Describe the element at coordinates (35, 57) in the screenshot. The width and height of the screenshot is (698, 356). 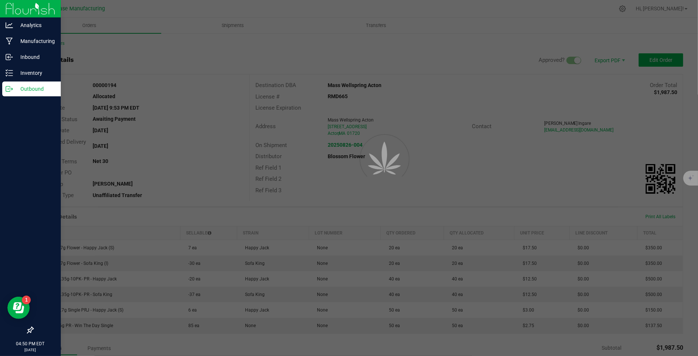
I see `p: Inbound` at that location.